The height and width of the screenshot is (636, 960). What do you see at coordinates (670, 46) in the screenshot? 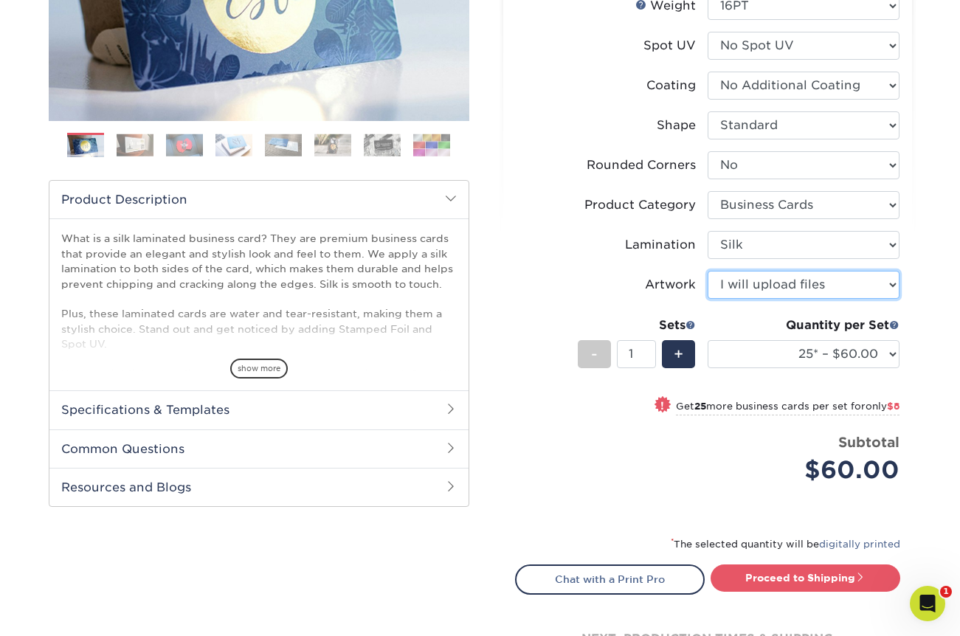
I see `div: Spot UV` at bounding box center [670, 46].